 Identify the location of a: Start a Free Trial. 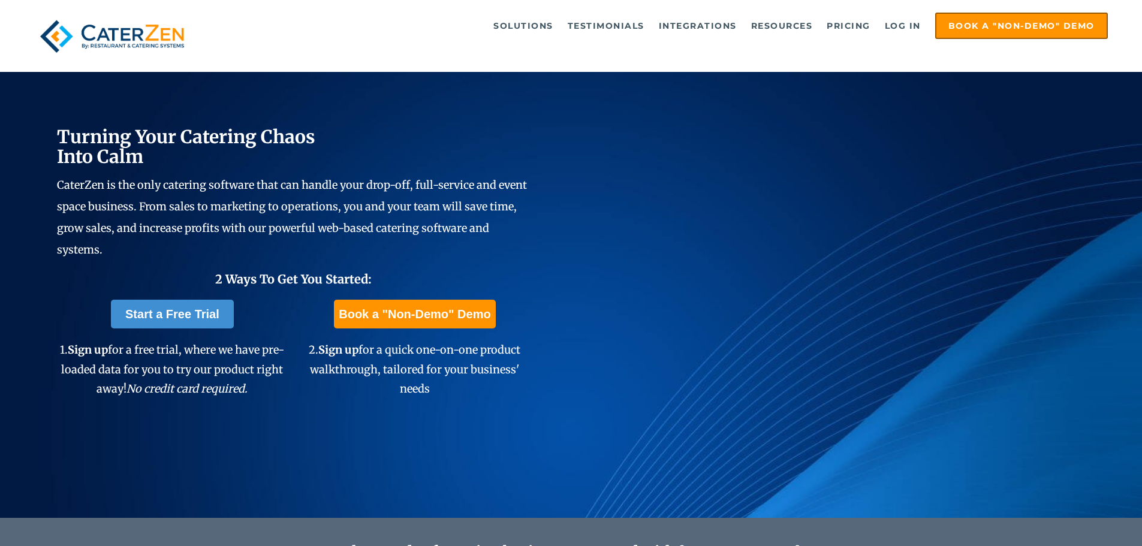
(172, 314).